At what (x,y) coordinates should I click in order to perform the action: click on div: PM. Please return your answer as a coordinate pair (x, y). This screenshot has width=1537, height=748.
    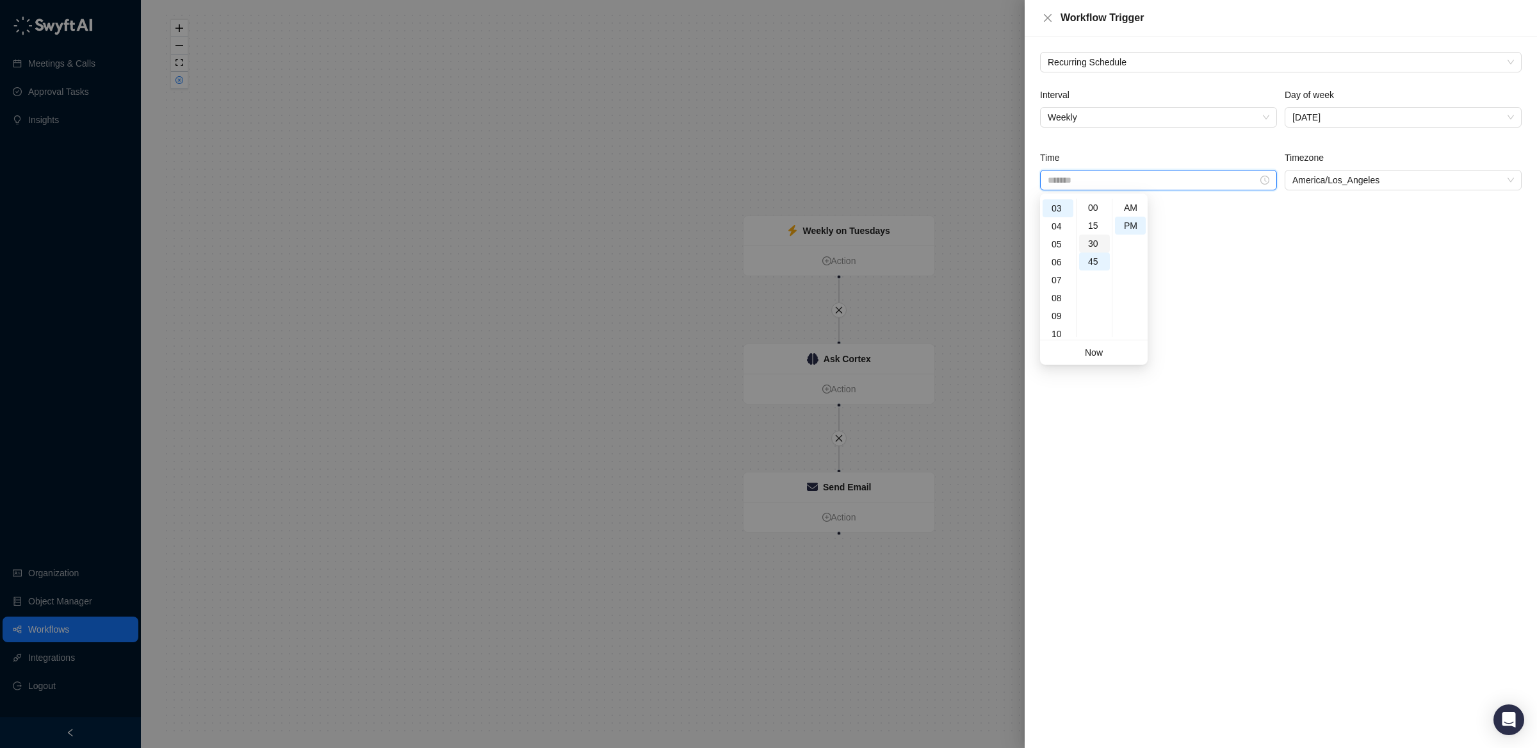
    Looking at the image, I should click on (1131, 225).